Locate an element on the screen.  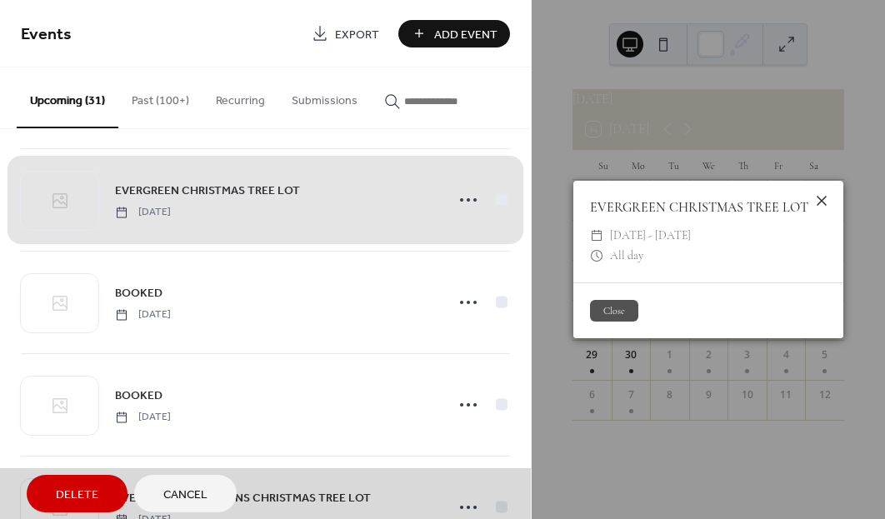
span: Add Event is located at coordinates (466, 34).